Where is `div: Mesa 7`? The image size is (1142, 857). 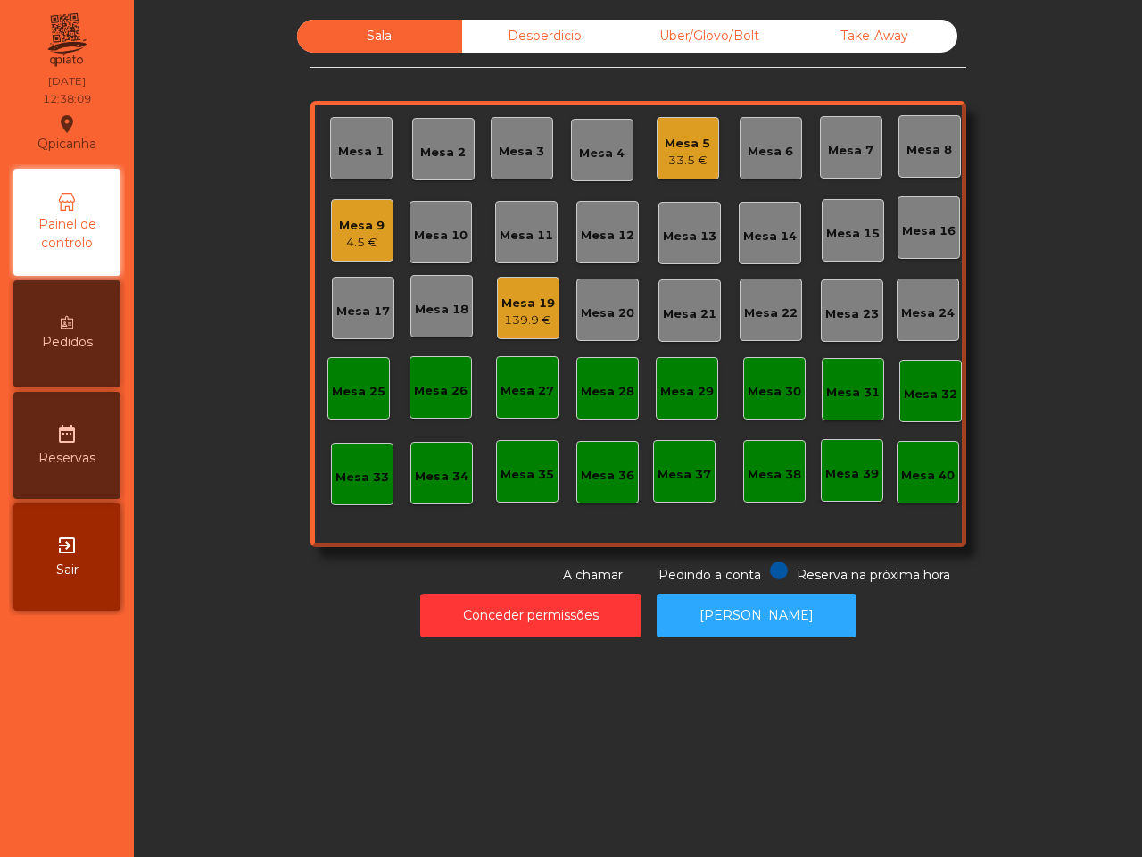 div: Mesa 7 is located at coordinates (850, 151).